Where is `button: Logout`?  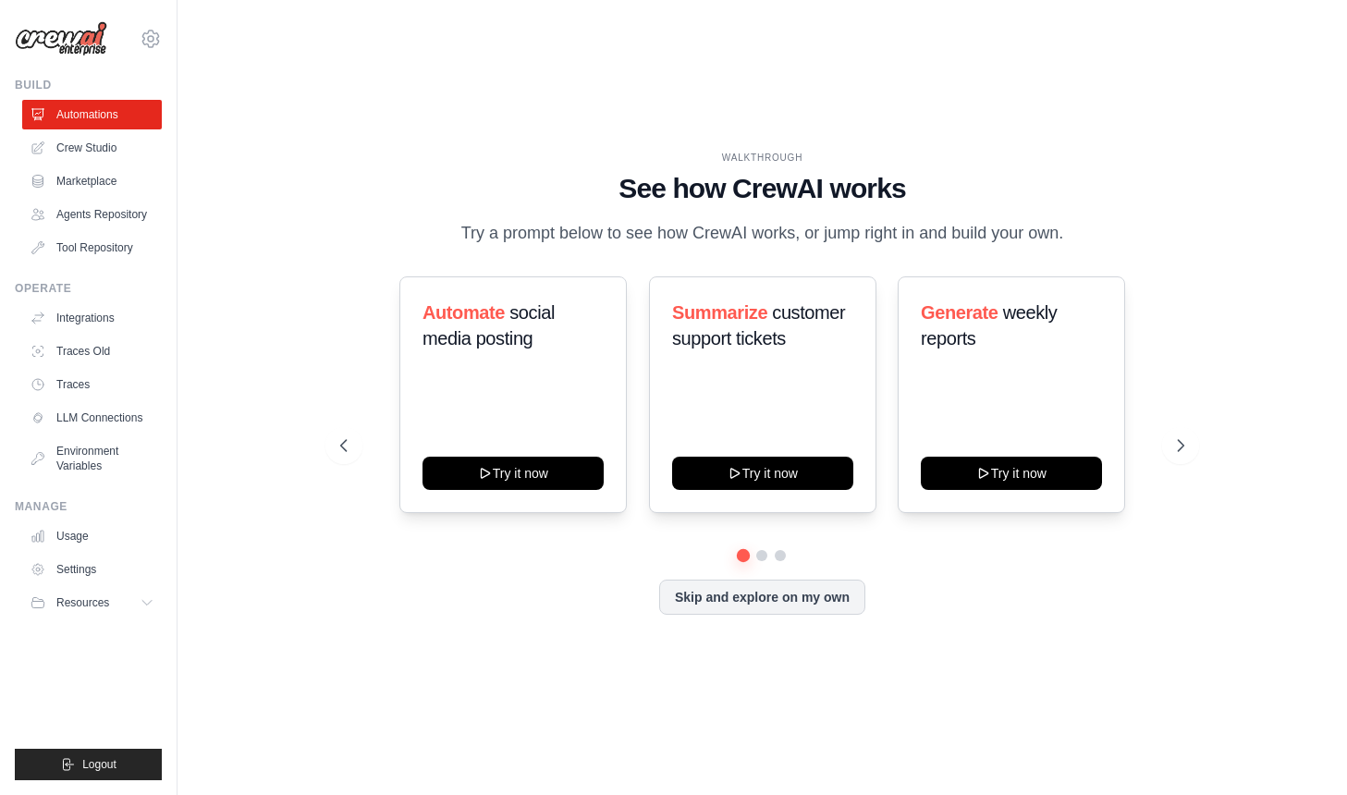
button: Logout is located at coordinates (88, 764).